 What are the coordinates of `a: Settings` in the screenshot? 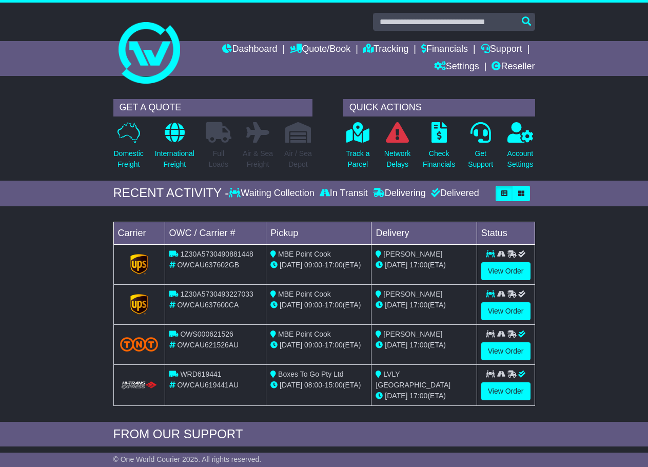 It's located at (457, 67).